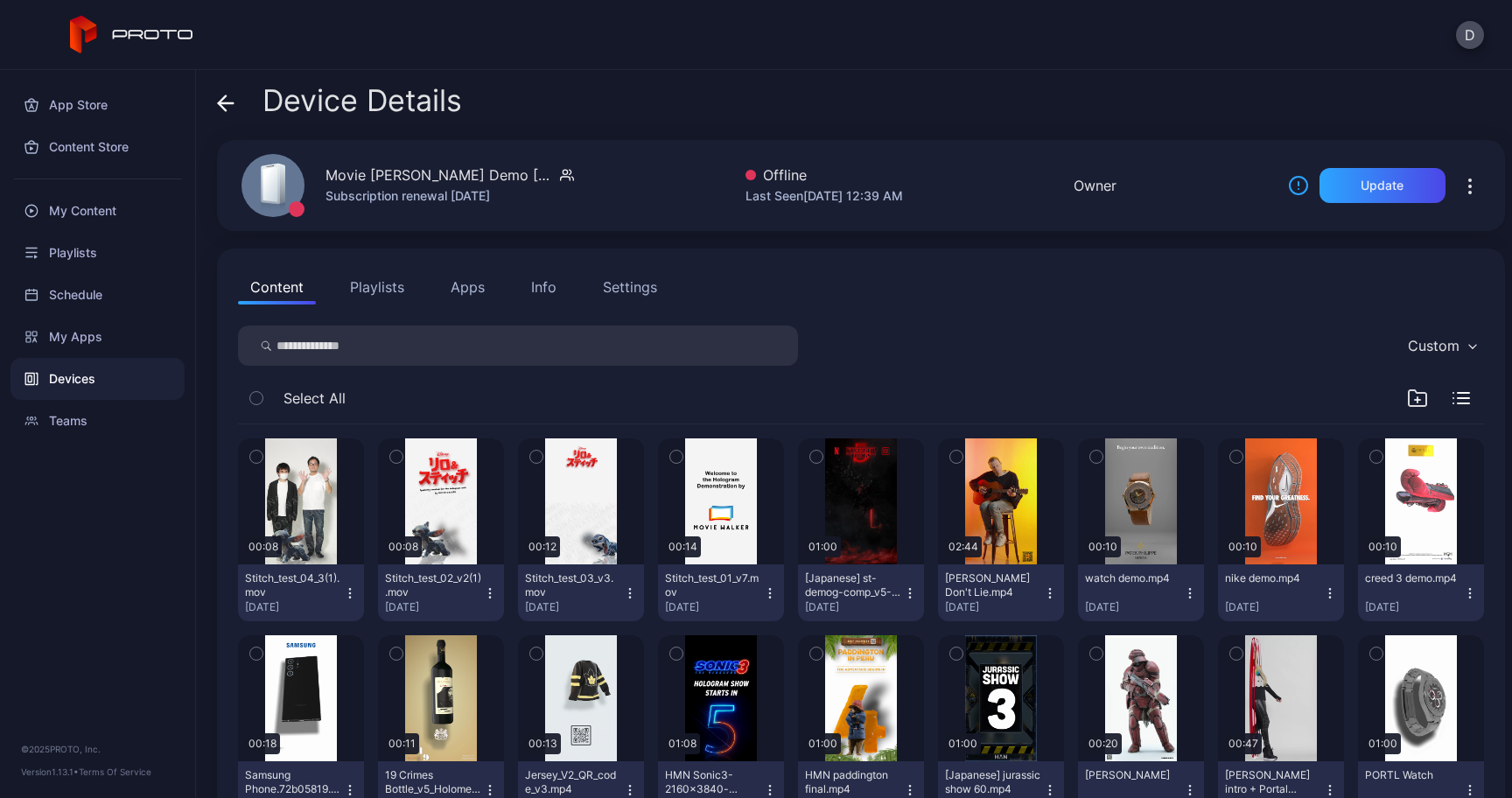 The width and height of the screenshot is (1512, 798). I want to click on a: Devices, so click(97, 378).